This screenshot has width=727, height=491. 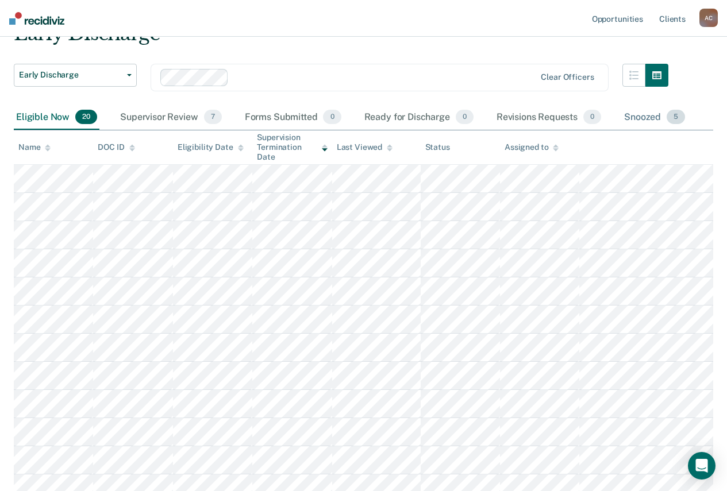 I want to click on img: Recidiviz, so click(x=37, y=18).